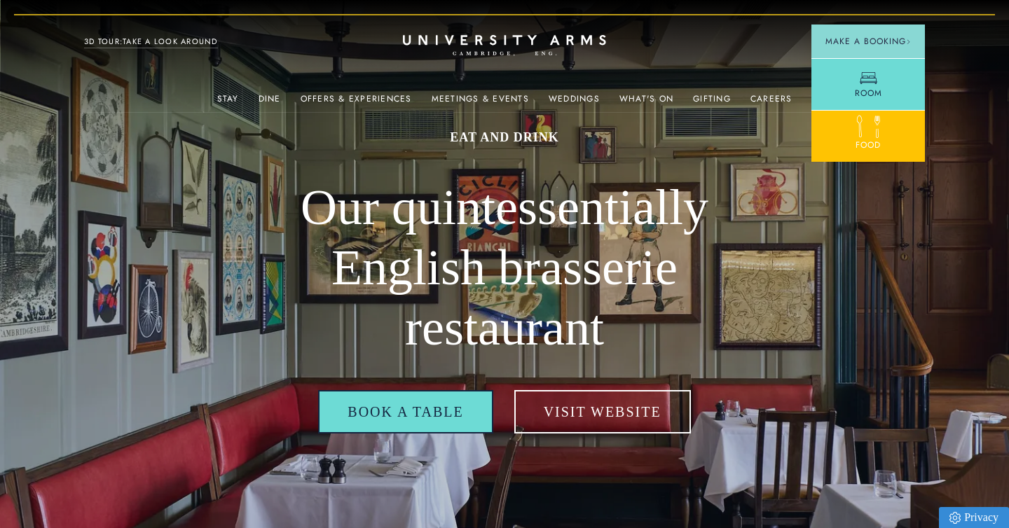 The width and height of the screenshot is (1009, 528). Describe the element at coordinates (504, 268) in the screenshot. I see `h2: Our quintessentially English brasserie restaurant` at that location.